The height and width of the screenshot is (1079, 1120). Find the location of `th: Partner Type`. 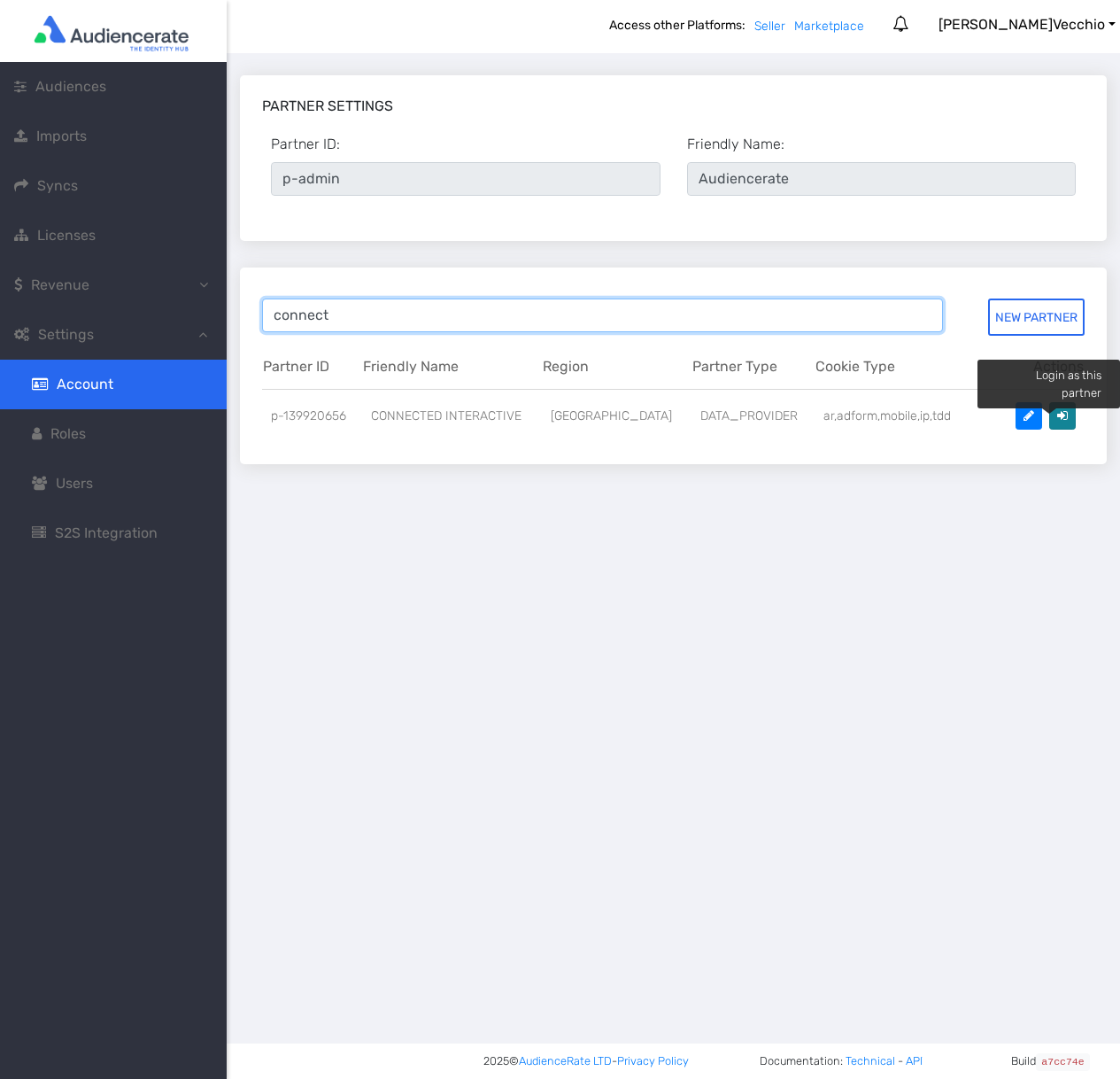

th: Partner Type is located at coordinates (753, 367).